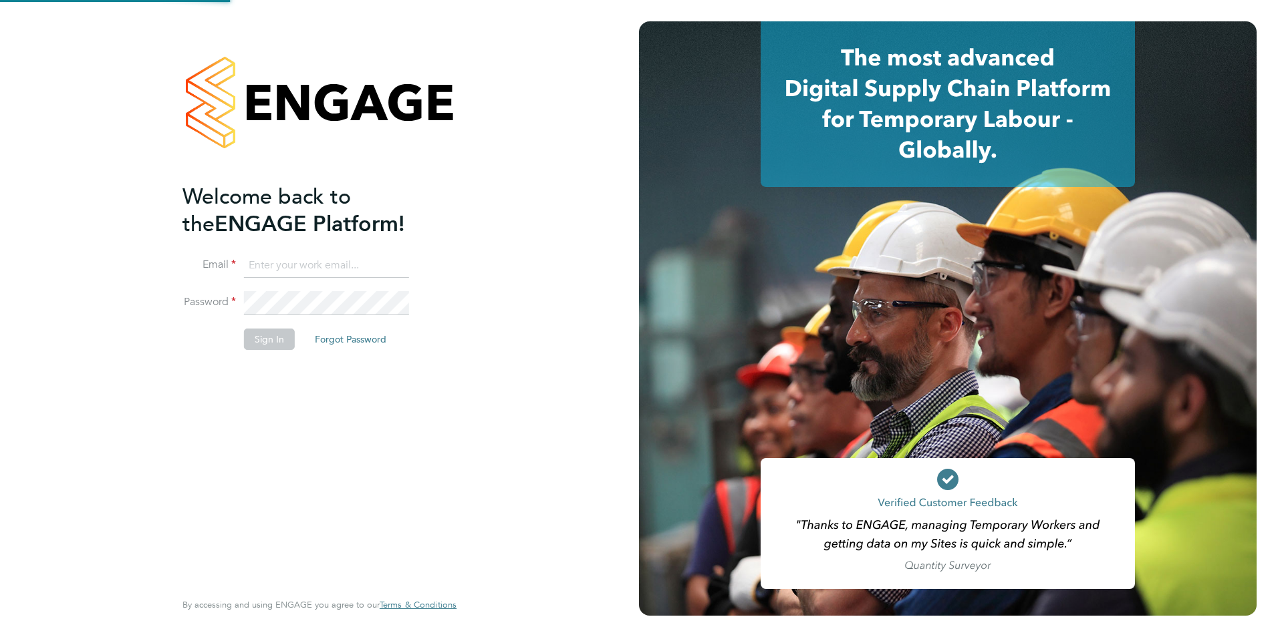 This screenshot has height=637, width=1278. I want to click on a: Terms & Conditions, so click(418, 605).